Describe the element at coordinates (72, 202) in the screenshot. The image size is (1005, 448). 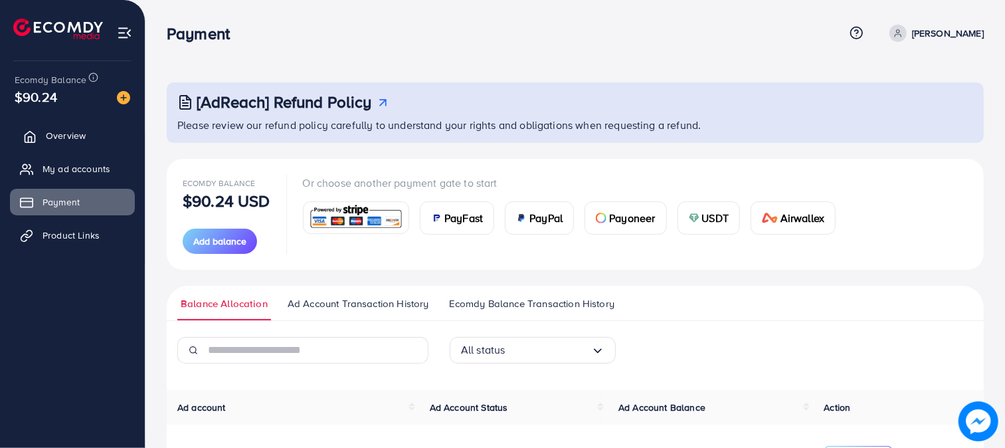
I see `a: Payment` at that location.